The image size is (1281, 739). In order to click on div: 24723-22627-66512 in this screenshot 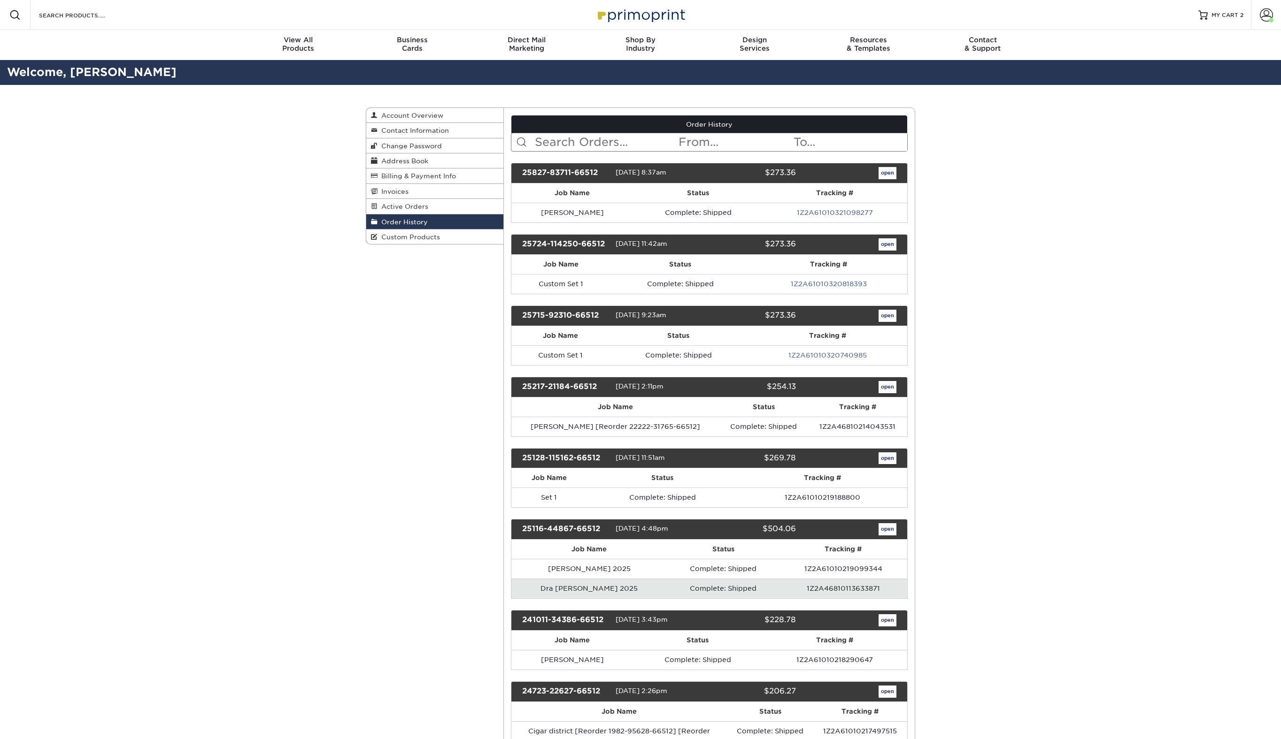, I will do `click(565, 692)`.